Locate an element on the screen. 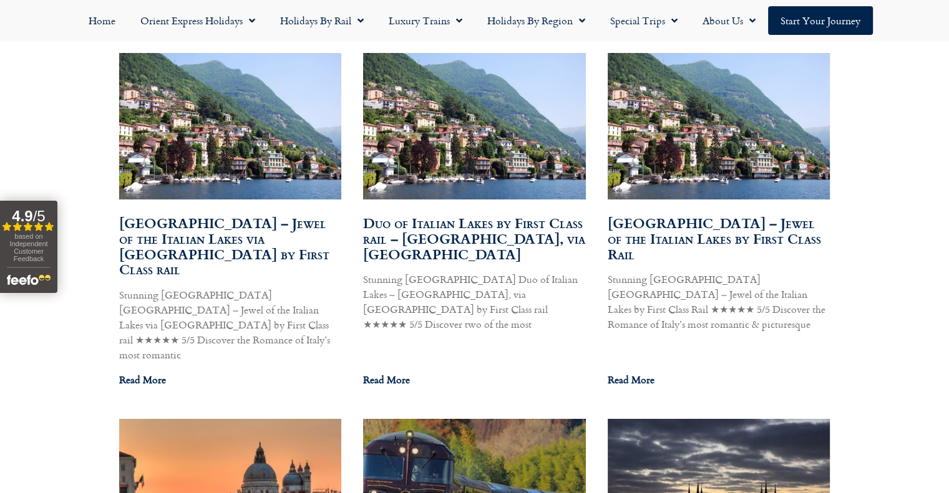 The width and height of the screenshot is (949, 493). nav: Menu is located at coordinates (474, 21).